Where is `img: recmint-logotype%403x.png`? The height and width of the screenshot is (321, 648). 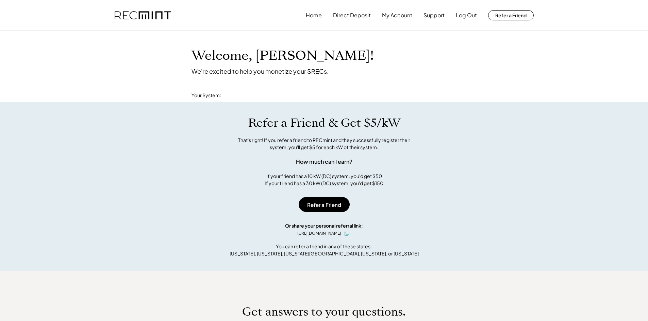
img: recmint-logotype%403x.png is located at coordinates (143, 15).